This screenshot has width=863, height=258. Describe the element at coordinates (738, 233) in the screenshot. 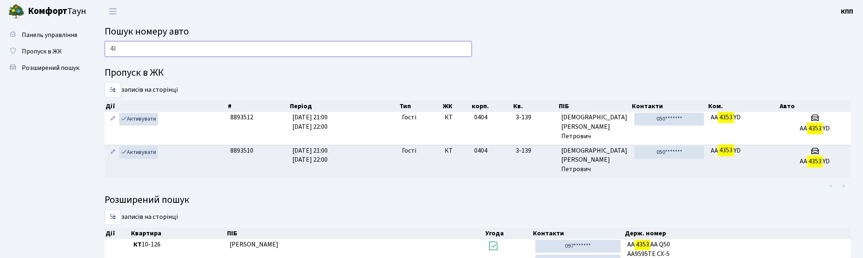

I see `th: Держ. номер` at that location.